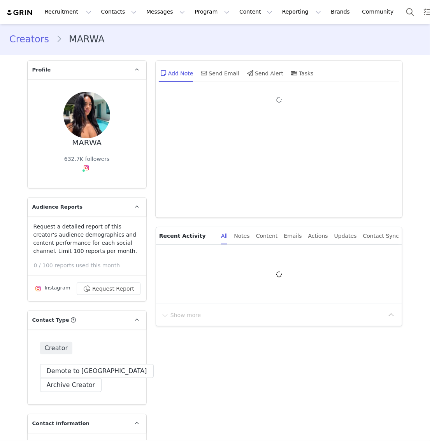 The width and height of the screenshot is (430, 441). What do you see at coordinates (241, 236) in the screenshot?
I see `div: Notes` at bounding box center [241, 236].